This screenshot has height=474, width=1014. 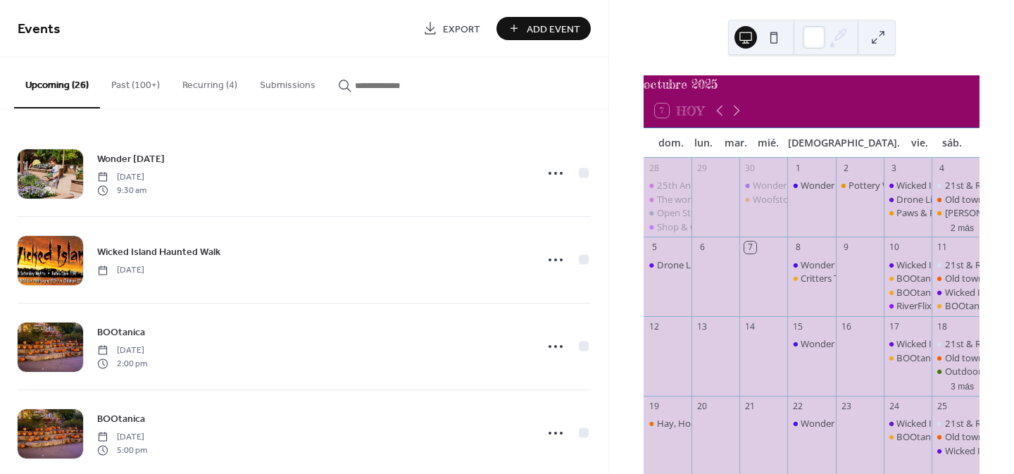 I want to click on div: mar., so click(x=736, y=142).